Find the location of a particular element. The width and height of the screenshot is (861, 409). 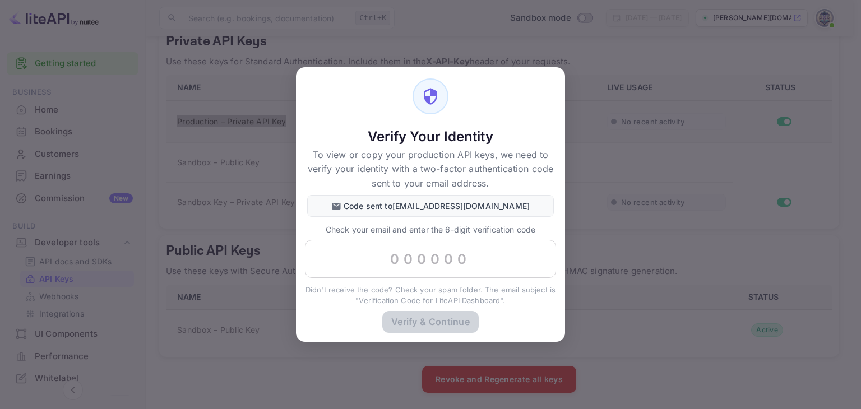

input: 000000 is located at coordinates (431, 259).